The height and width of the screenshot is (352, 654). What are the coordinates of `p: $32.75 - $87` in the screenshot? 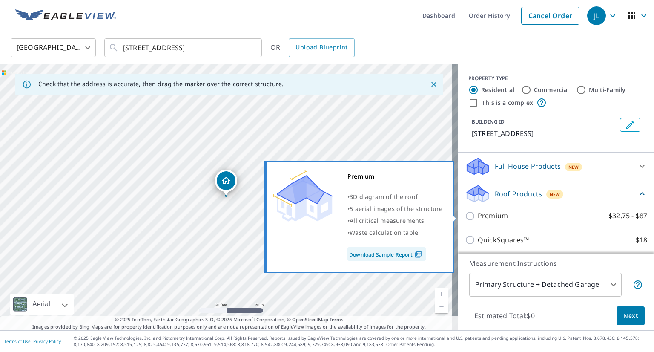 It's located at (628, 216).